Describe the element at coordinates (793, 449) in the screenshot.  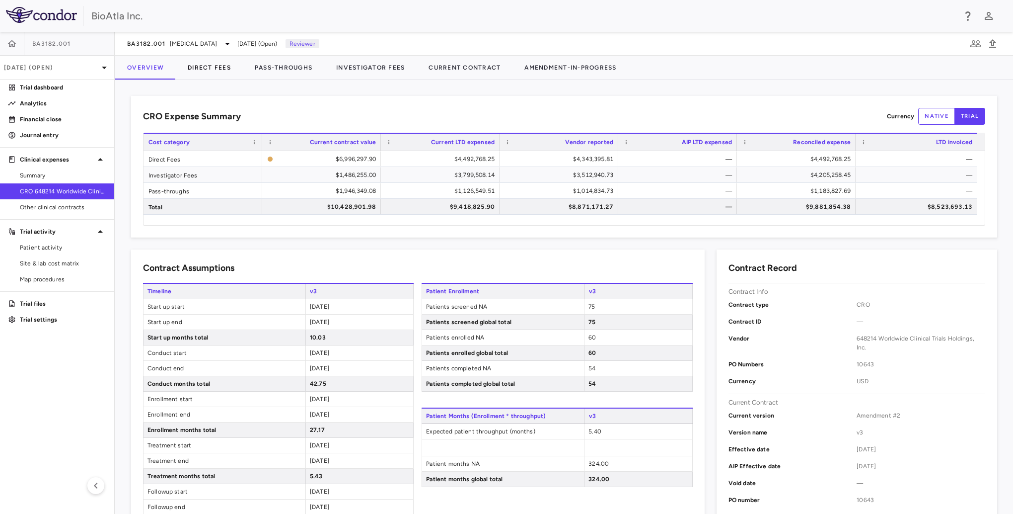
I see `p: Effective date` at that location.